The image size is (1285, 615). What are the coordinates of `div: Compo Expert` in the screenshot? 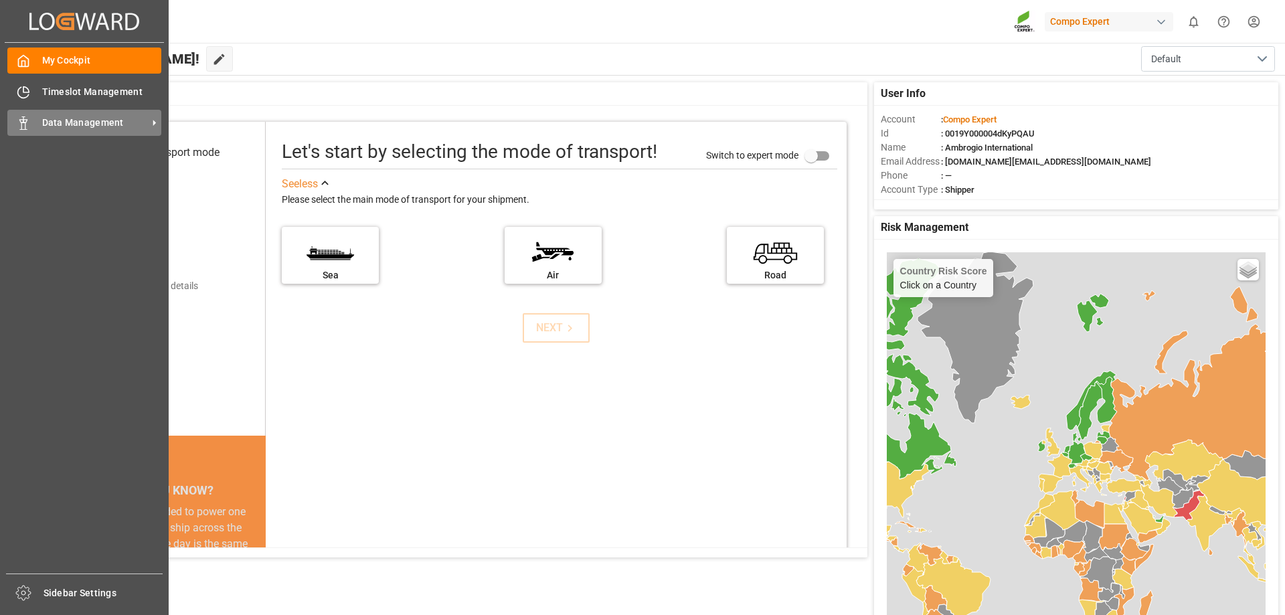 It's located at (1109, 21).